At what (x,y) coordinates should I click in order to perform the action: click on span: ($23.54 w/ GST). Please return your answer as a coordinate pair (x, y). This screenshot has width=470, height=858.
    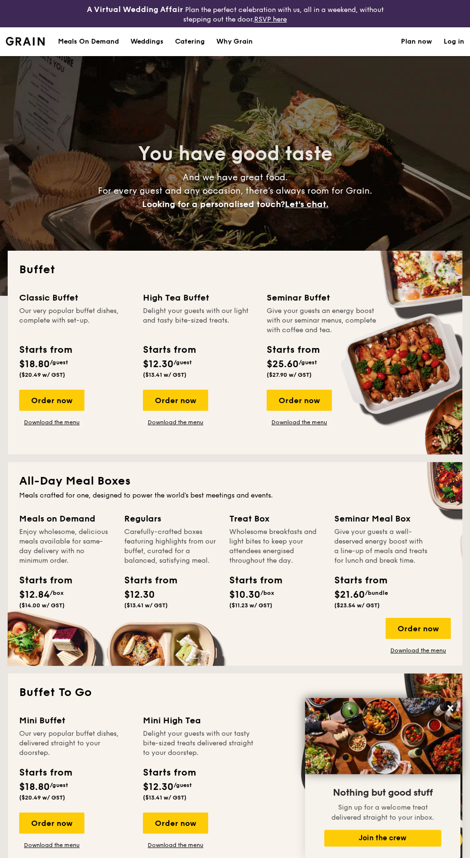
    Looking at the image, I should click on (356, 605).